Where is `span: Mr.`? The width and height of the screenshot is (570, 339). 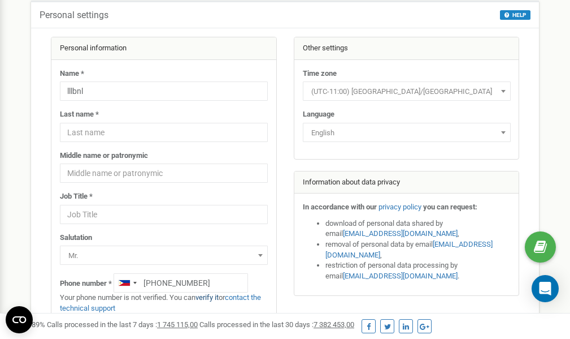
span: Mr. is located at coordinates (164, 255).